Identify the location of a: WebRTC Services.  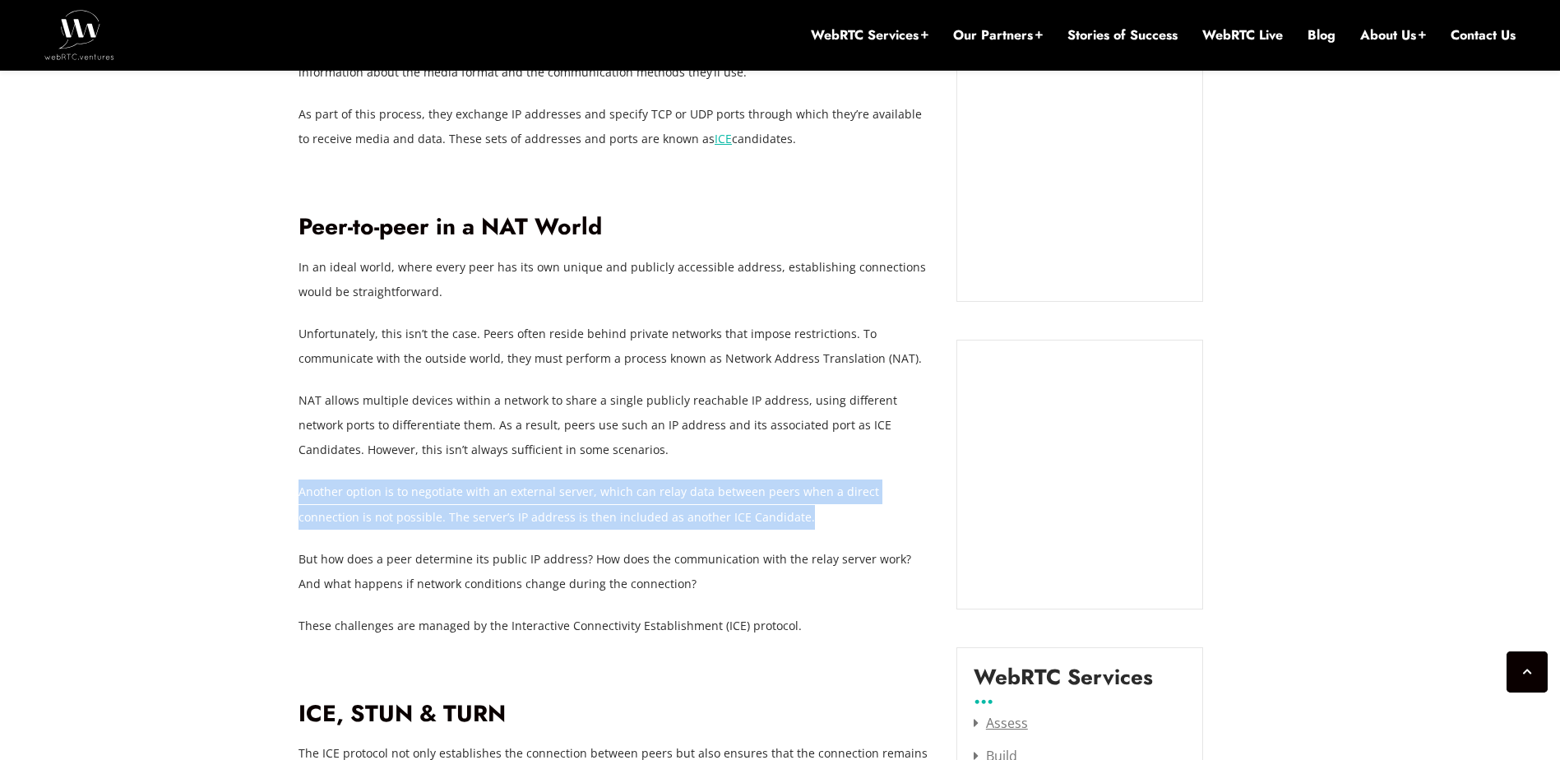
(869, 35).